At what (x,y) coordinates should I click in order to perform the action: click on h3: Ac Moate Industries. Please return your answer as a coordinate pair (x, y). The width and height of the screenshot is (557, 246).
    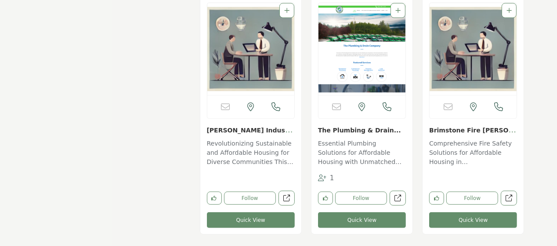
    Looking at the image, I should click on (251, 130).